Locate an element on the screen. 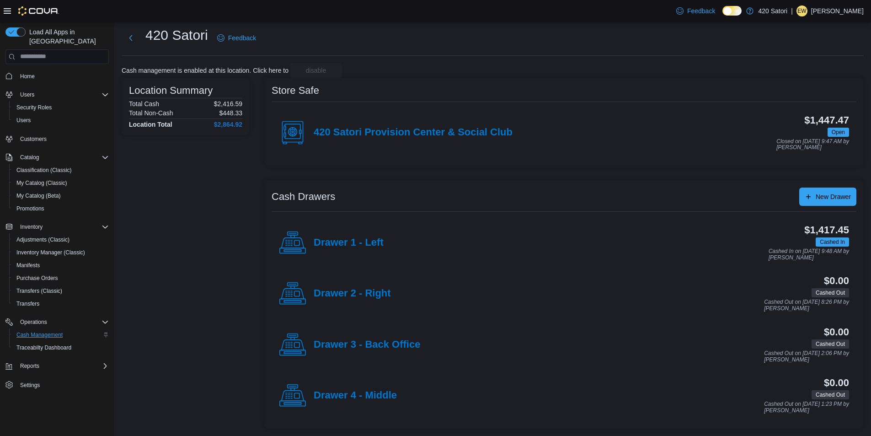 The width and height of the screenshot is (871, 436). span: Open is located at coordinates (838, 132).